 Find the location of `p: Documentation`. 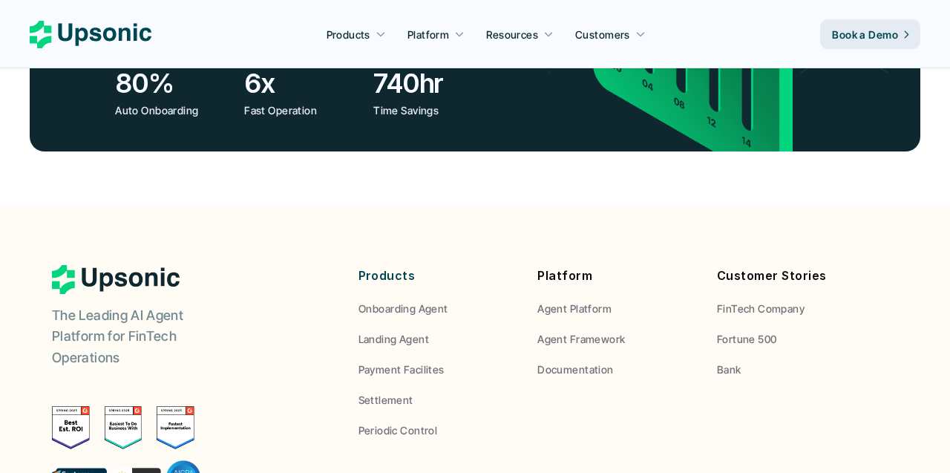

p: Documentation is located at coordinates (575, 369).